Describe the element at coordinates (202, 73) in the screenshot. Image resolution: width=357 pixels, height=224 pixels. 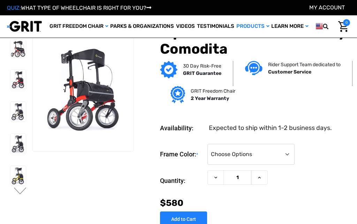
I see `strong: GRIT Guarantee` at that location.